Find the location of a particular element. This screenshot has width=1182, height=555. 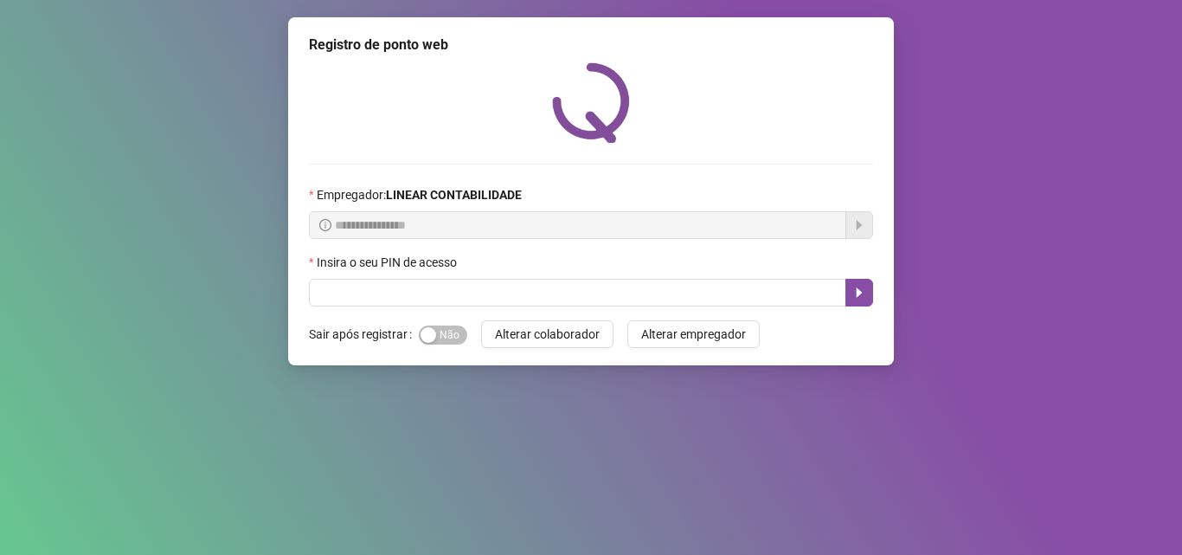

span: Alterar empregador is located at coordinates (693, 334).